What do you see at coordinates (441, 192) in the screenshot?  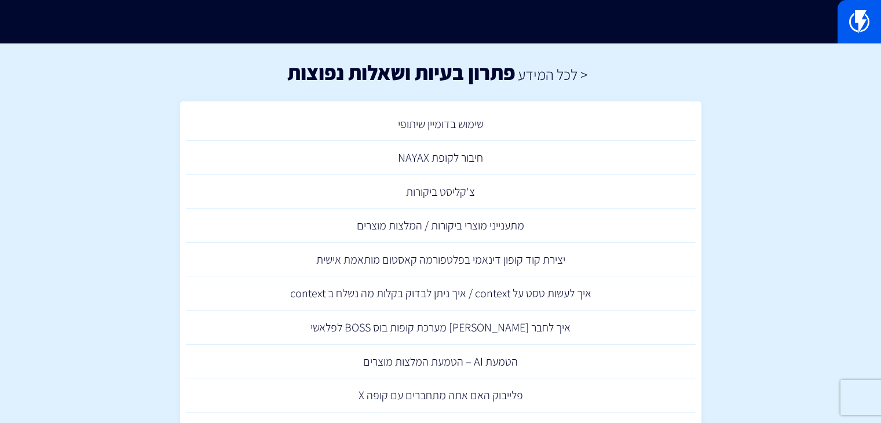 I see `a: צ'קליסט ביקורות` at bounding box center [441, 192].